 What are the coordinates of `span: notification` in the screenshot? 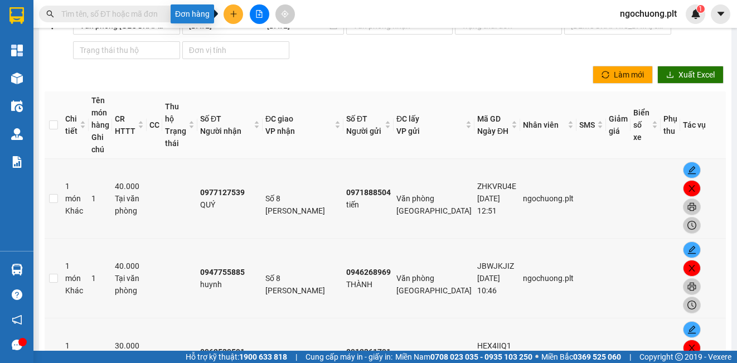 It's located at (17, 320).